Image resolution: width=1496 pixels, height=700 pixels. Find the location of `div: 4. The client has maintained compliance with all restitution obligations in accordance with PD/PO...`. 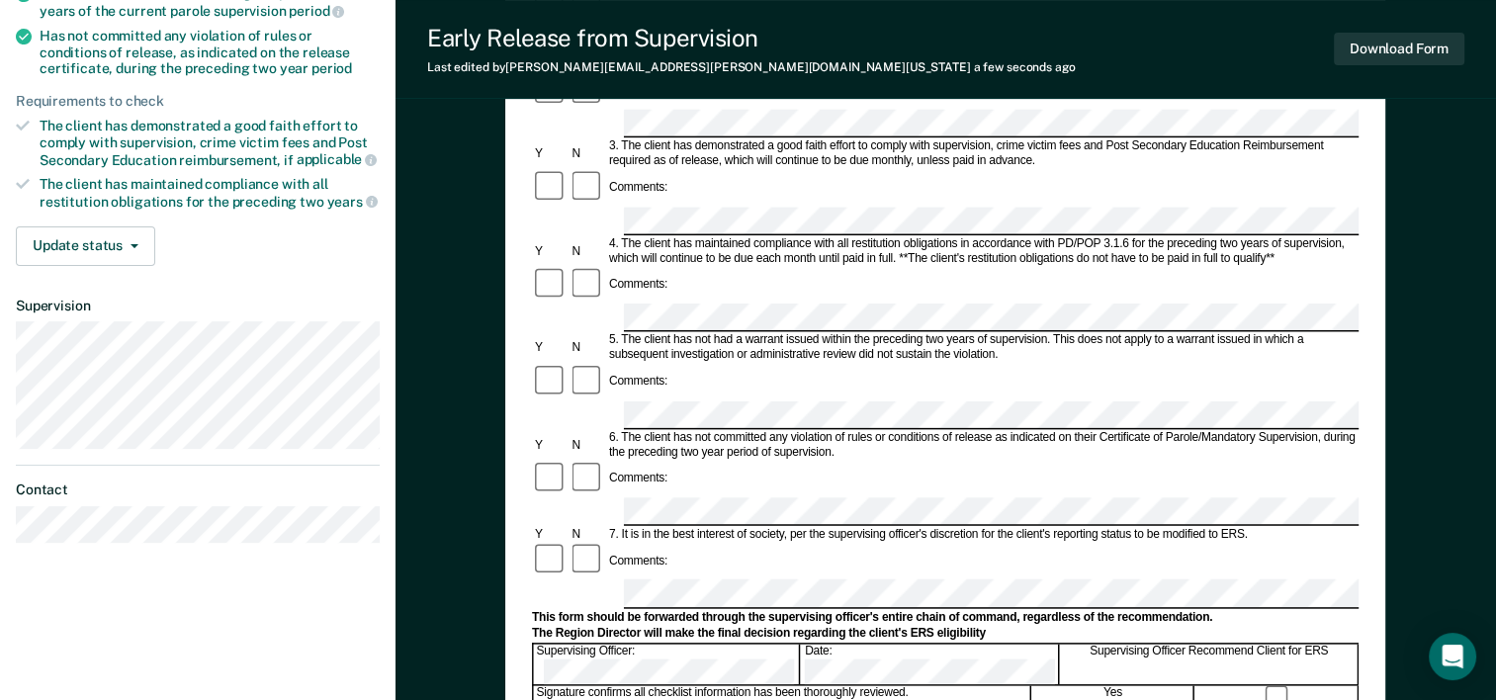

div: 4. The client has maintained compliance with all restitution obligations in accordance with PD/PO... is located at coordinates (982, 251).